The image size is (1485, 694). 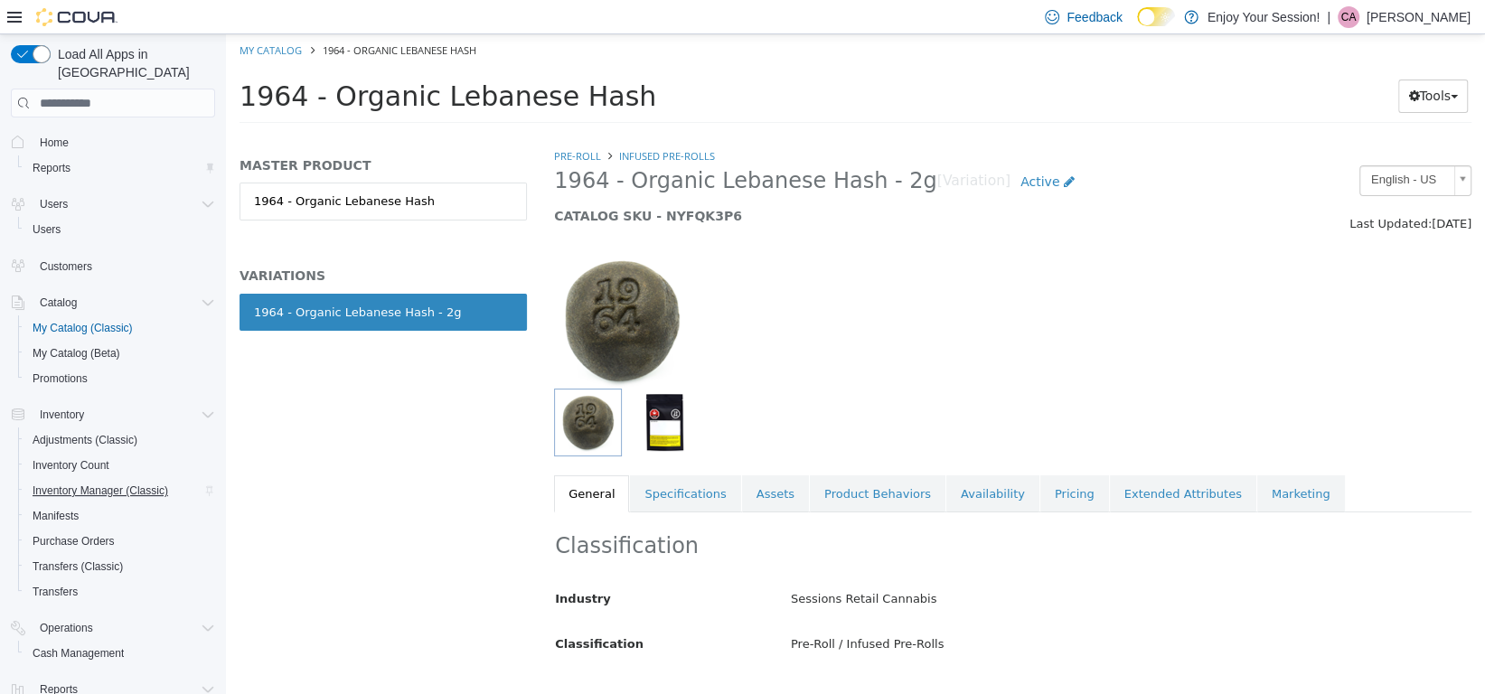 I want to click on div: Chantel Albert, so click(x=1349, y=17).